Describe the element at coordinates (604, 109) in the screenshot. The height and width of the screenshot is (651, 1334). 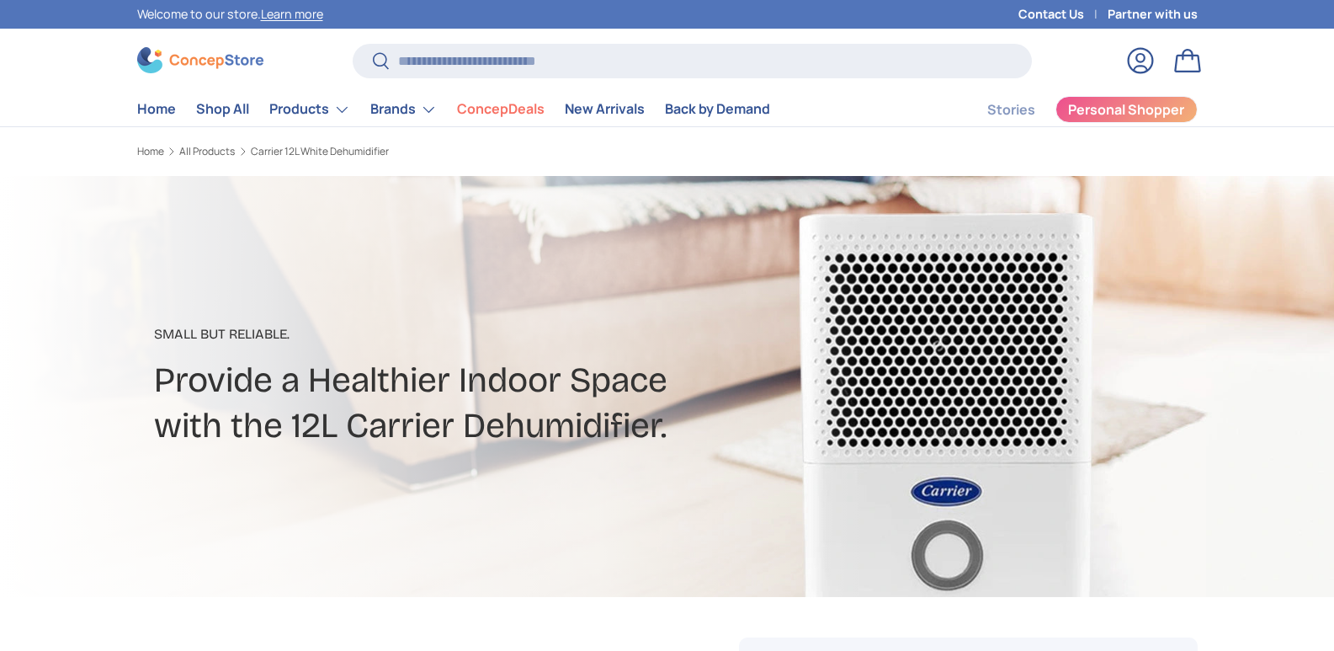
I see `a: New Arrivals` at that location.